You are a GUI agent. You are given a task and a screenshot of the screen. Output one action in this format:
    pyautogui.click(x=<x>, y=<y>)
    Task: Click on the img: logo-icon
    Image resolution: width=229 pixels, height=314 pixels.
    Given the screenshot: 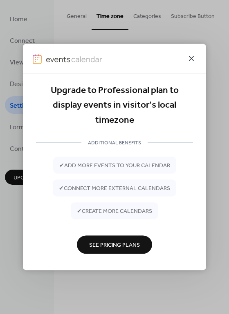 What is the action you would take?
    pyautogui.click(x=37, y=59)
    